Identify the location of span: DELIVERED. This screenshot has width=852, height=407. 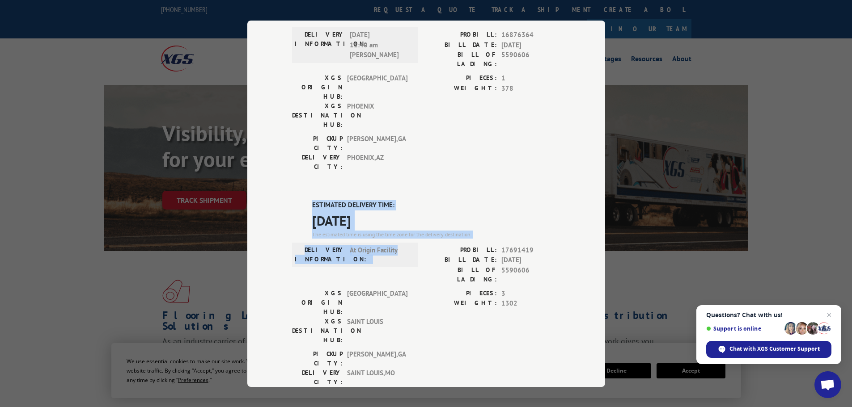
(436, 13).